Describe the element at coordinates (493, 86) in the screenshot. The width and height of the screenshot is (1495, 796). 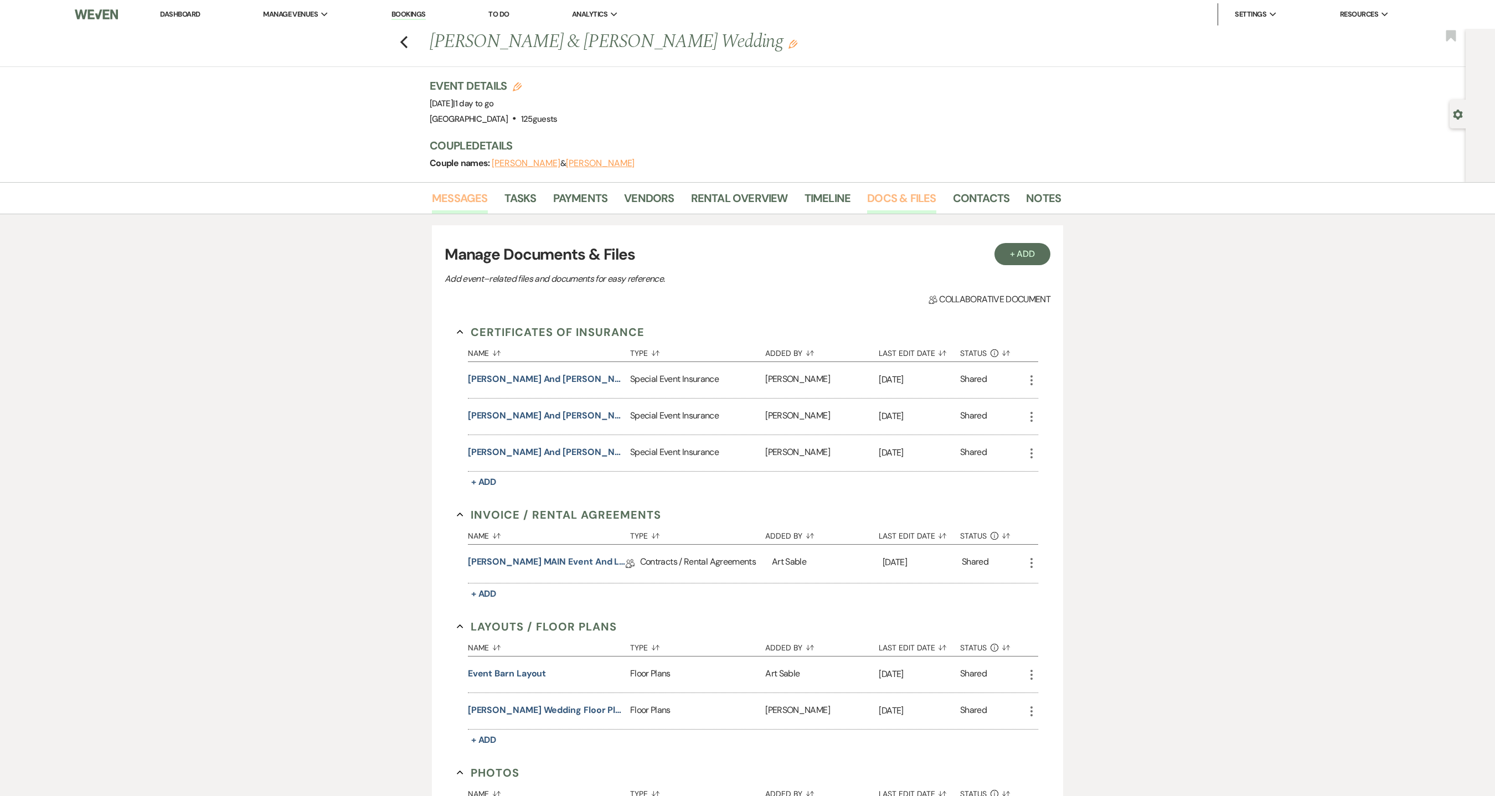
I see `h3: Event Details` at that location.